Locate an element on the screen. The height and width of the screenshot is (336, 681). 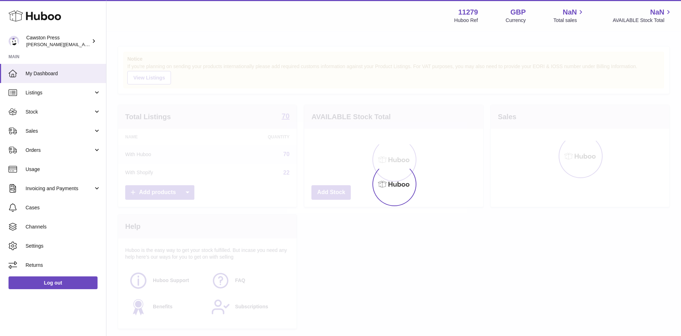
span: Cases is located at coordinates (63, 208).